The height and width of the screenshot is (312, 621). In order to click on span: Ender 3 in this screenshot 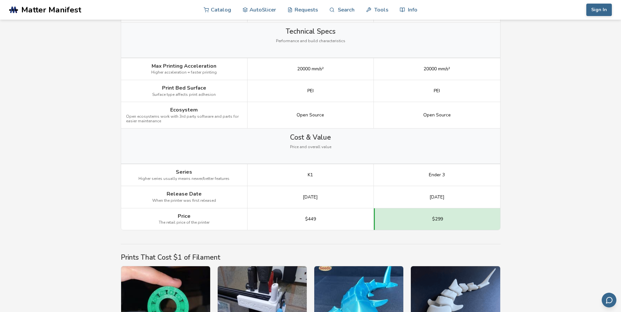, I will do `click(437, 175)`.